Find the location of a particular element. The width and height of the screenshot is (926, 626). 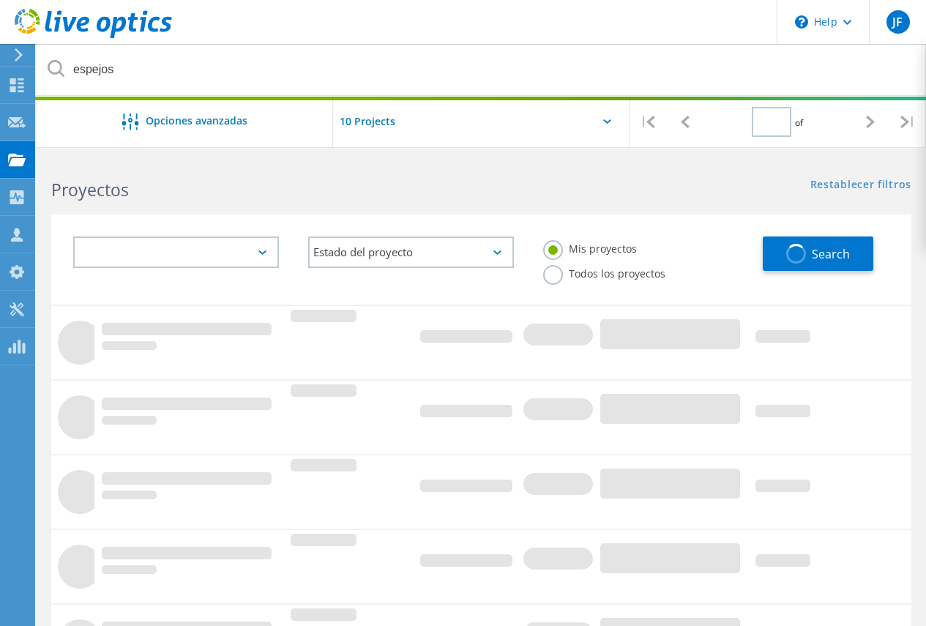

span: Search is located at coordinates (831, 254).